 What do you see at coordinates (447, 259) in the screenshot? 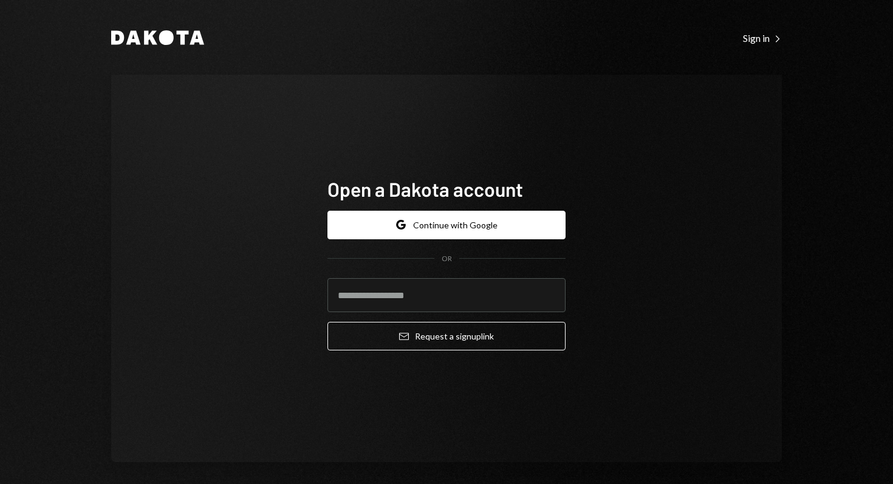
I see `div: OR` at bounding box center [447, 259].